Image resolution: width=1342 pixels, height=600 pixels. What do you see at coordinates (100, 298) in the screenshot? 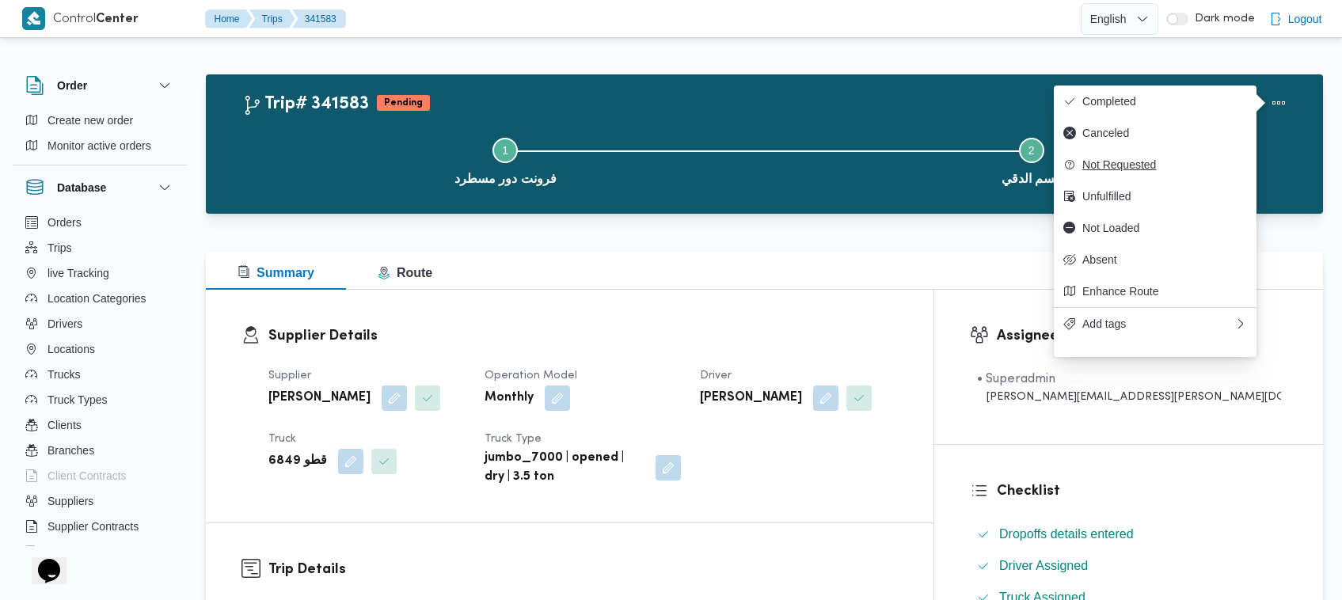
I see `button: Location Categories` at bounding box center [100, 298].